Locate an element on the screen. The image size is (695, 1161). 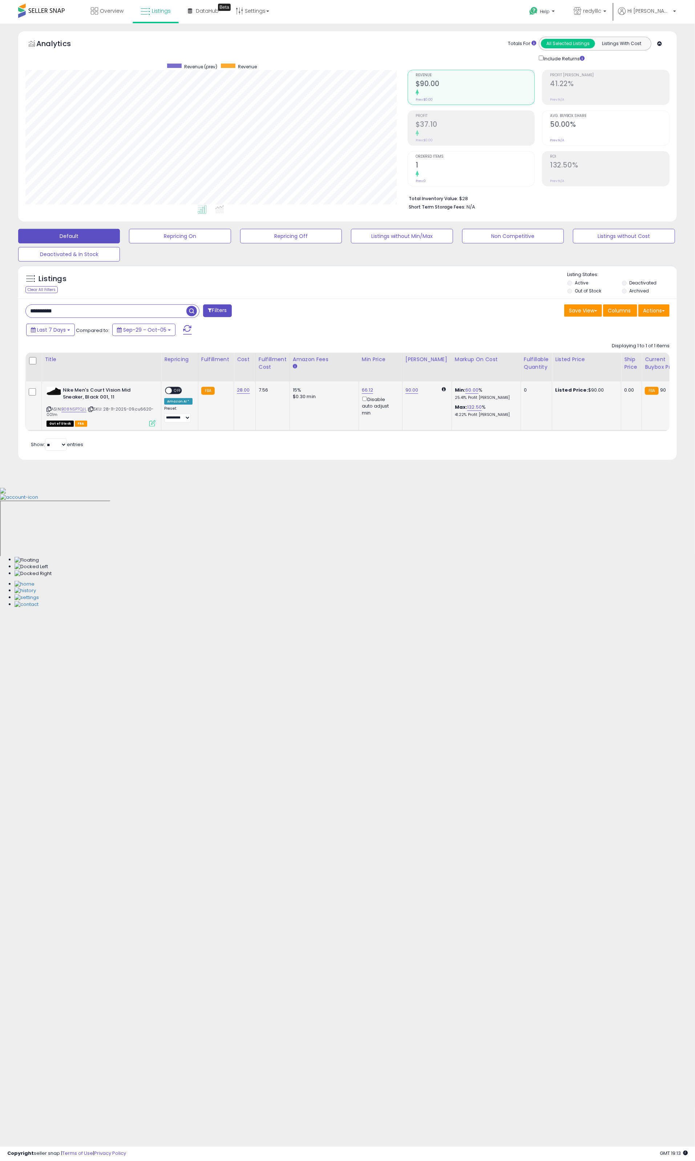
b: Listed Price: is located at coordinates (572, 390).